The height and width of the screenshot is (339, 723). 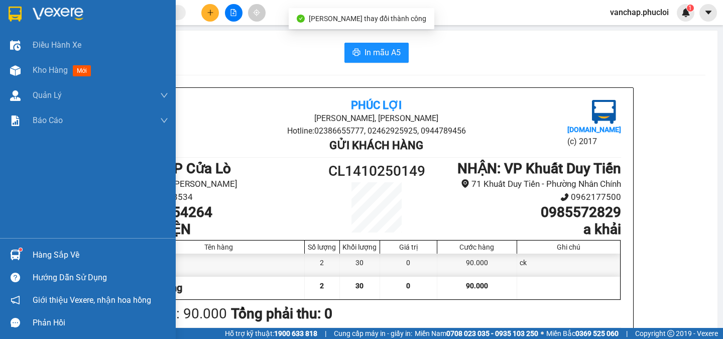 I want to click on span: notification, so click(x=15, y=300).